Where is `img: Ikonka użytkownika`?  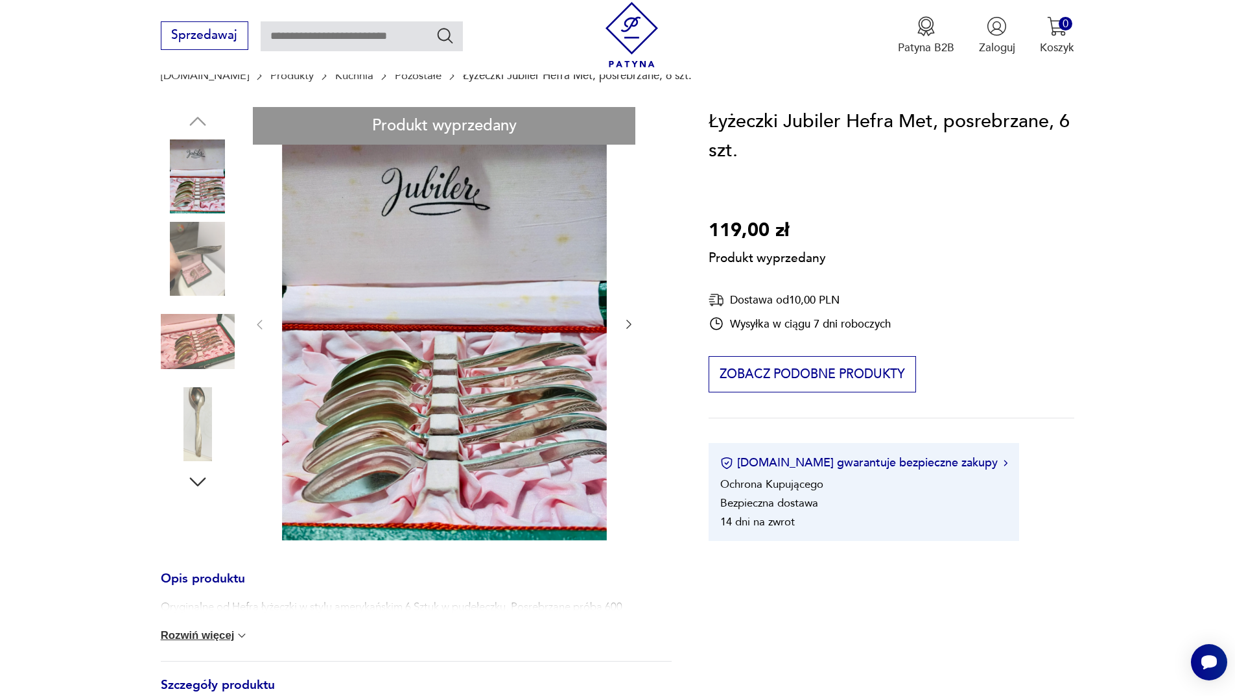 img: Ikonka użytkownika is located at coordinates (996, 26).